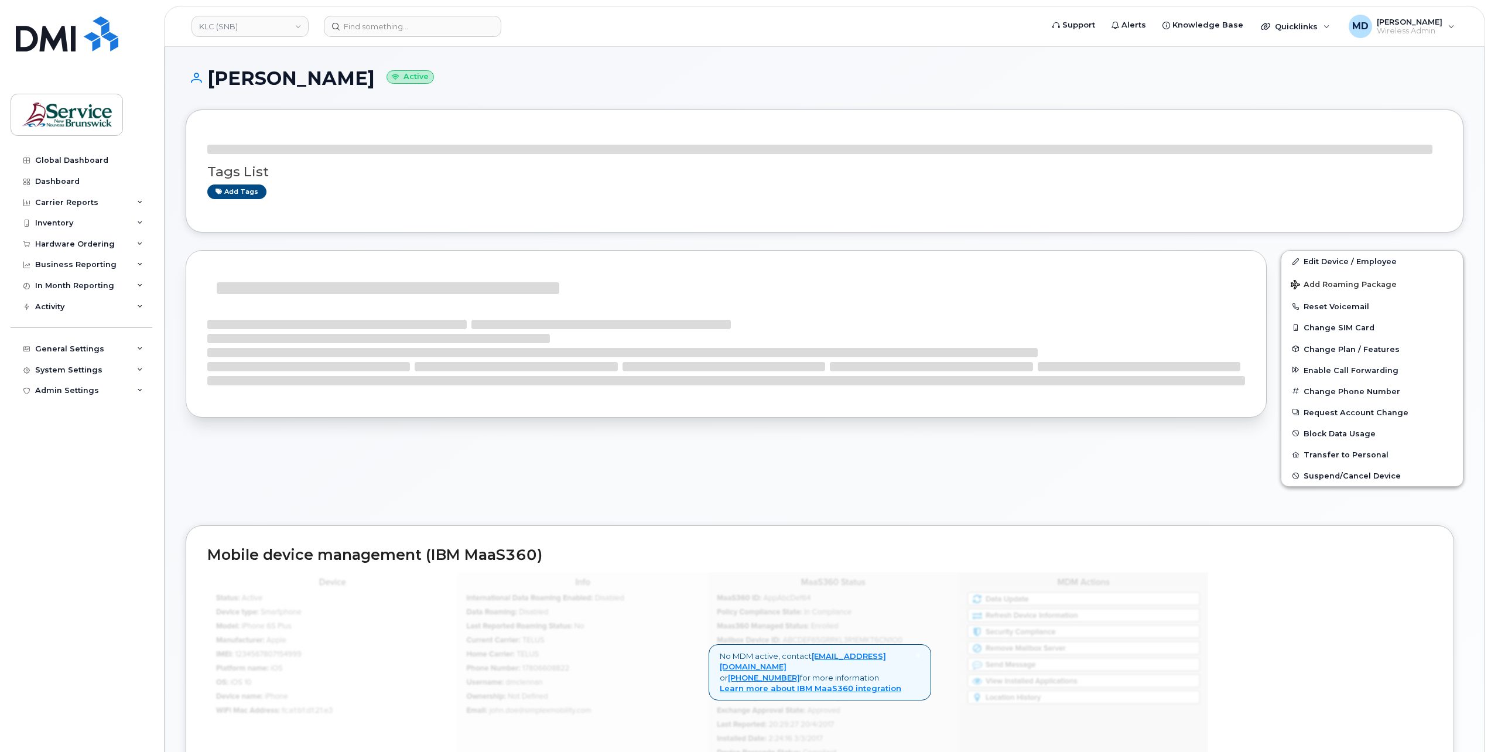  Describe the element at coordinates (1372, 454) in the screenshot. I see `button: Transfer to Personal` at that location.